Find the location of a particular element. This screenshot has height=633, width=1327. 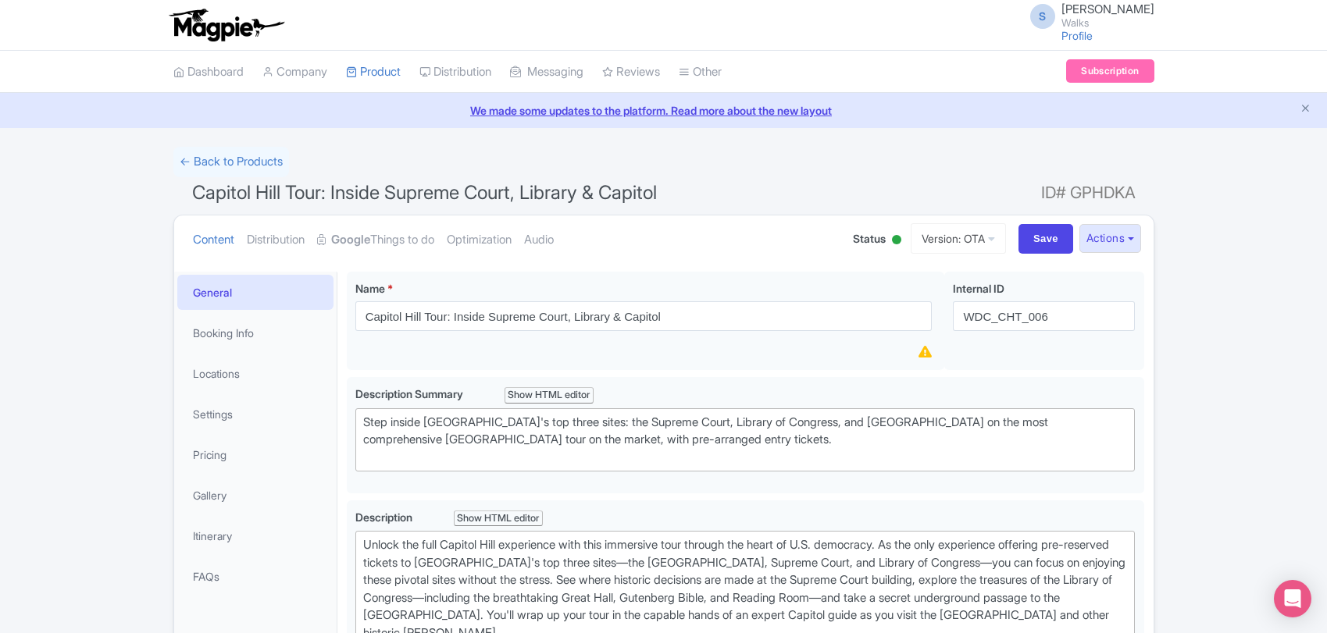

span: Internal ID is located at coordinates (979, 288).